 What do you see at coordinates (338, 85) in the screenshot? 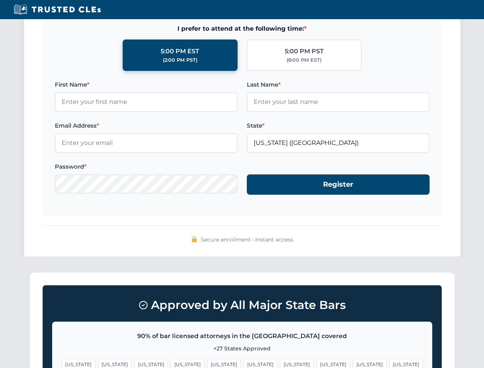
I see `label: Last Name` at bounding box center [338, 85].